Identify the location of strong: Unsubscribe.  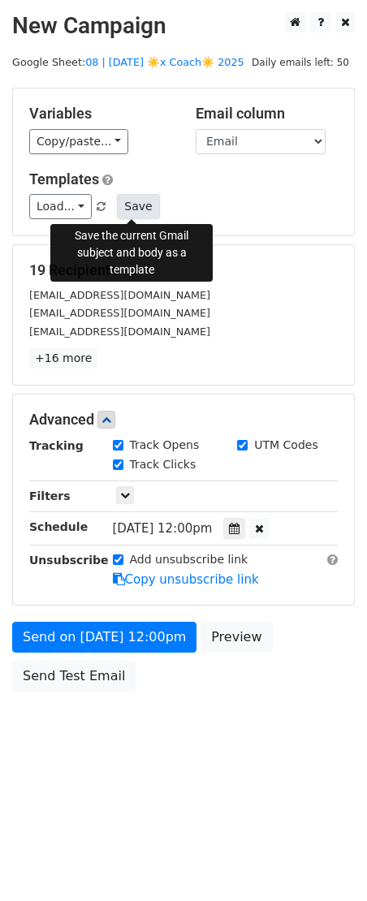
(69, 560).